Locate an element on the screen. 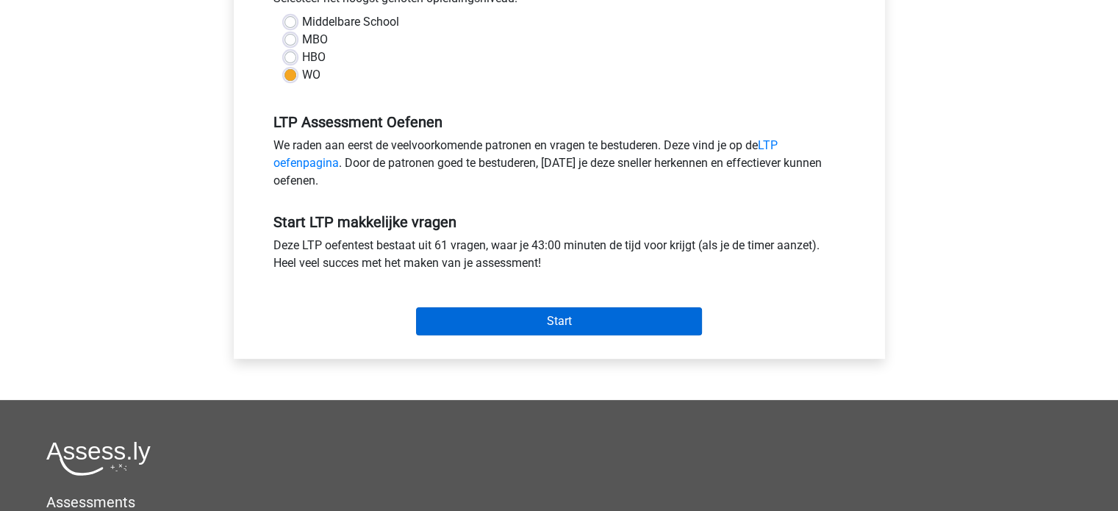 The width and height of the screenshot is (1118, 511). label: Middelbare School is located at coordinates (351, 22).